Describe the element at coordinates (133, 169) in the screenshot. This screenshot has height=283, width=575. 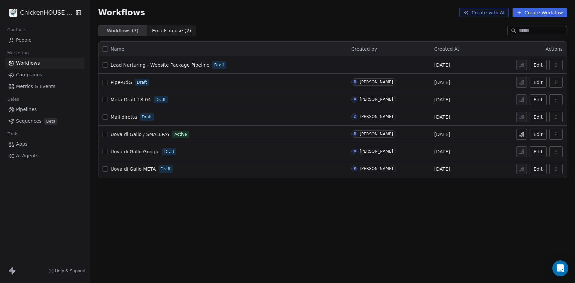
I see `span: Uova di Gallo META` at that location.